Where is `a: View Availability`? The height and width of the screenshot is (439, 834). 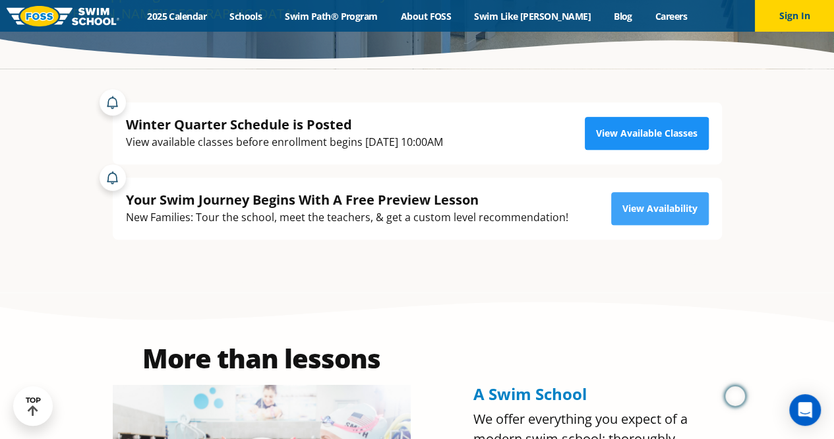 a: View Availability is located at coordinates (660, 208).